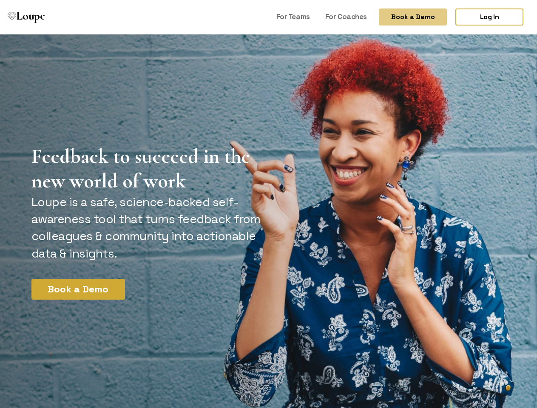  I want to click on a: For Teams, so click(293, 17).